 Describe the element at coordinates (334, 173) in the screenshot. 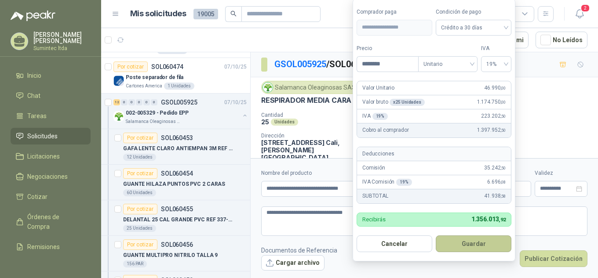

I see `label: Nombre del producto` at that location.